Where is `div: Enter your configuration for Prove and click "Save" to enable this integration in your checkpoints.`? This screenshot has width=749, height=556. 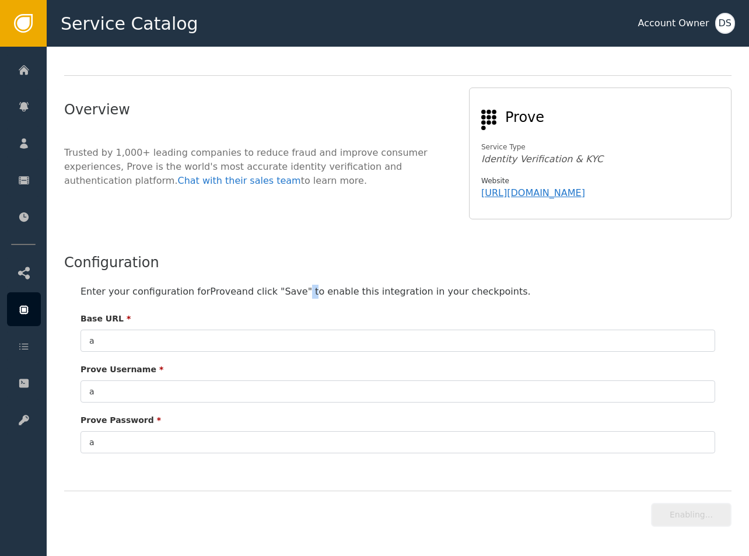
div: Enter your configuration for Prove and click "Save" to enable this integration in your checkpoints. is located at coordinates (398, 292).